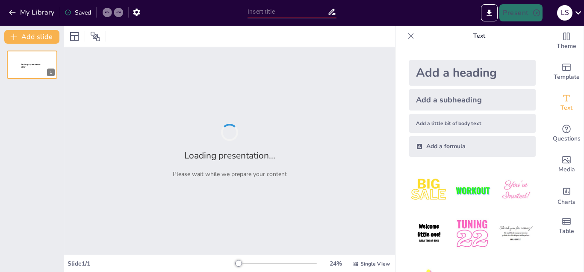  I want to click on button: Export to PowerPoint, so click(489, 13).